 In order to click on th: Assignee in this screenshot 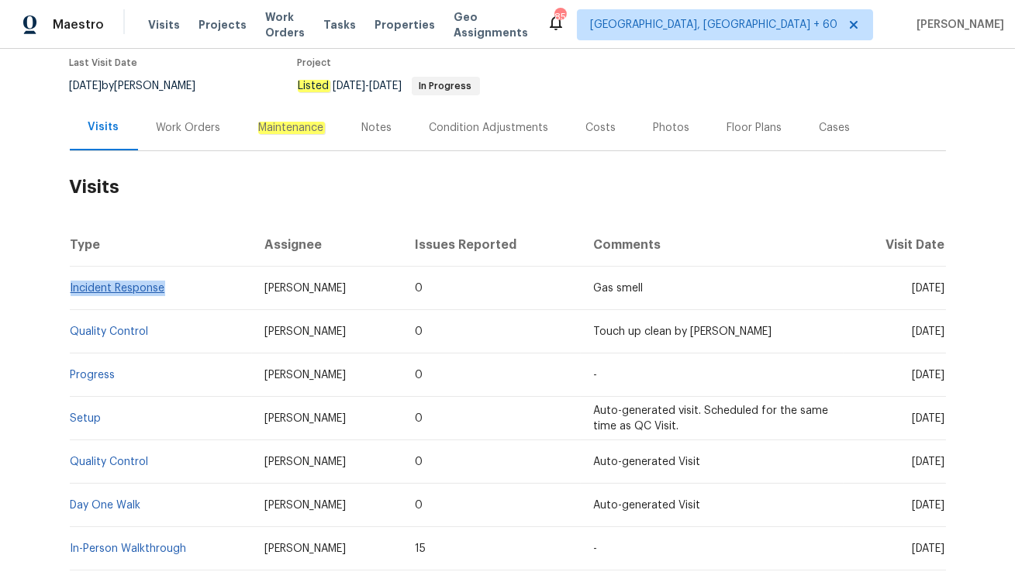, I will do `click(327, 245)`.